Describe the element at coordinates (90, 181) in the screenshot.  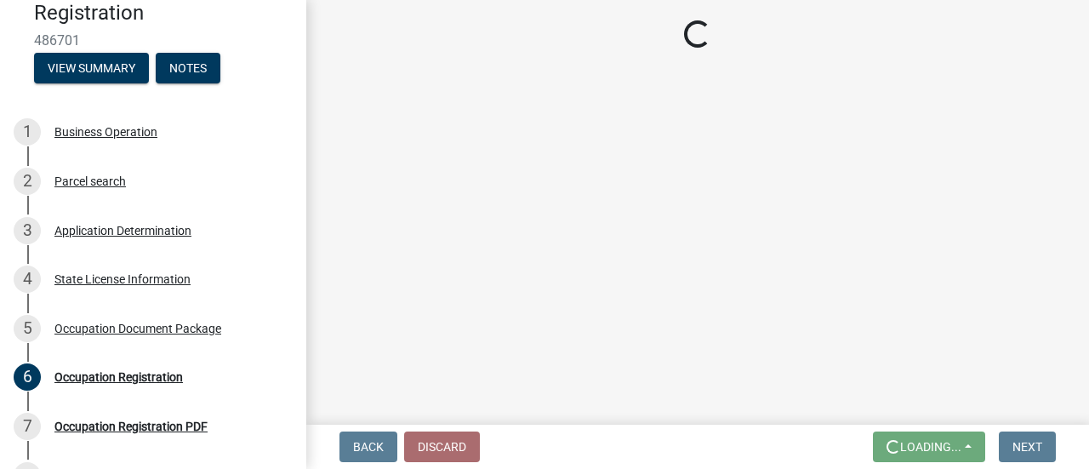
I see `div: Parcel search` at that location.